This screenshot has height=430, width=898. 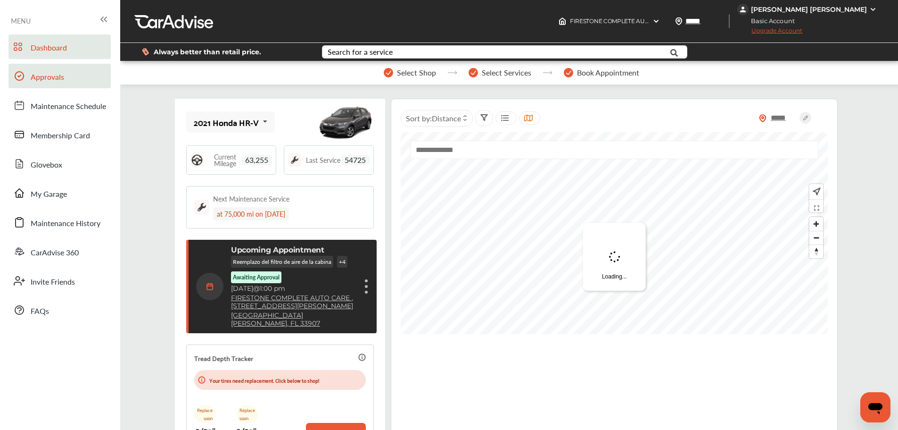 What do you see at coordinates (59, 310) in the screenshot?
I see `a: FAQs` at bounding box center [59, 310].